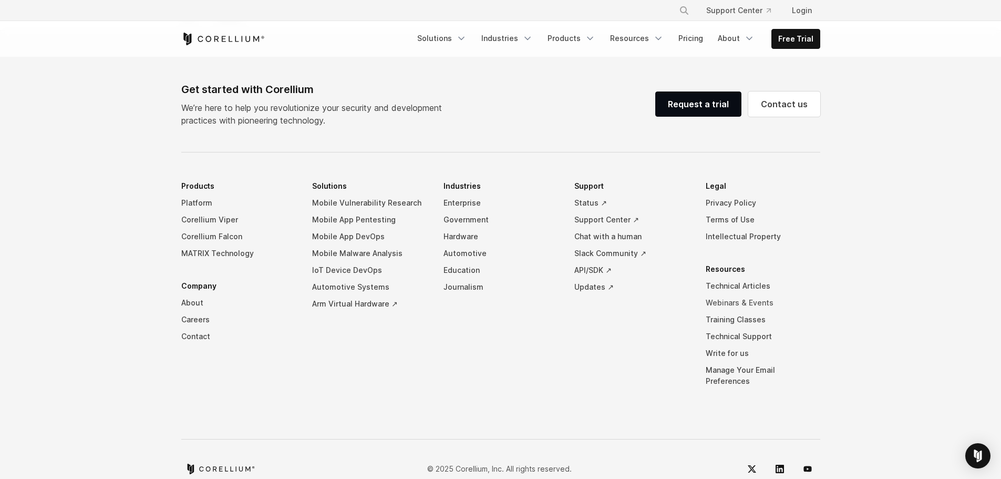 This screenshot has width=1001, height=479. I want to click on a: Automotive Systems, so click(369, 287).